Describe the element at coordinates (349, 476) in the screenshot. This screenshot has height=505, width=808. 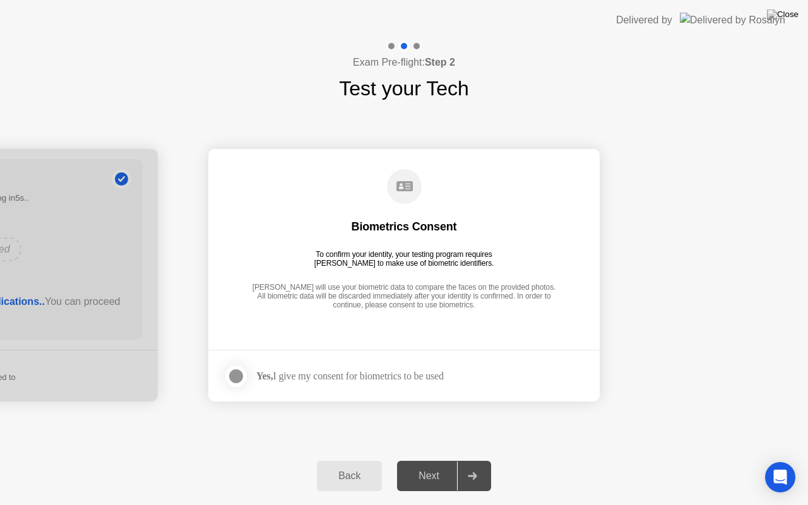
I see `div: Back` at that location.